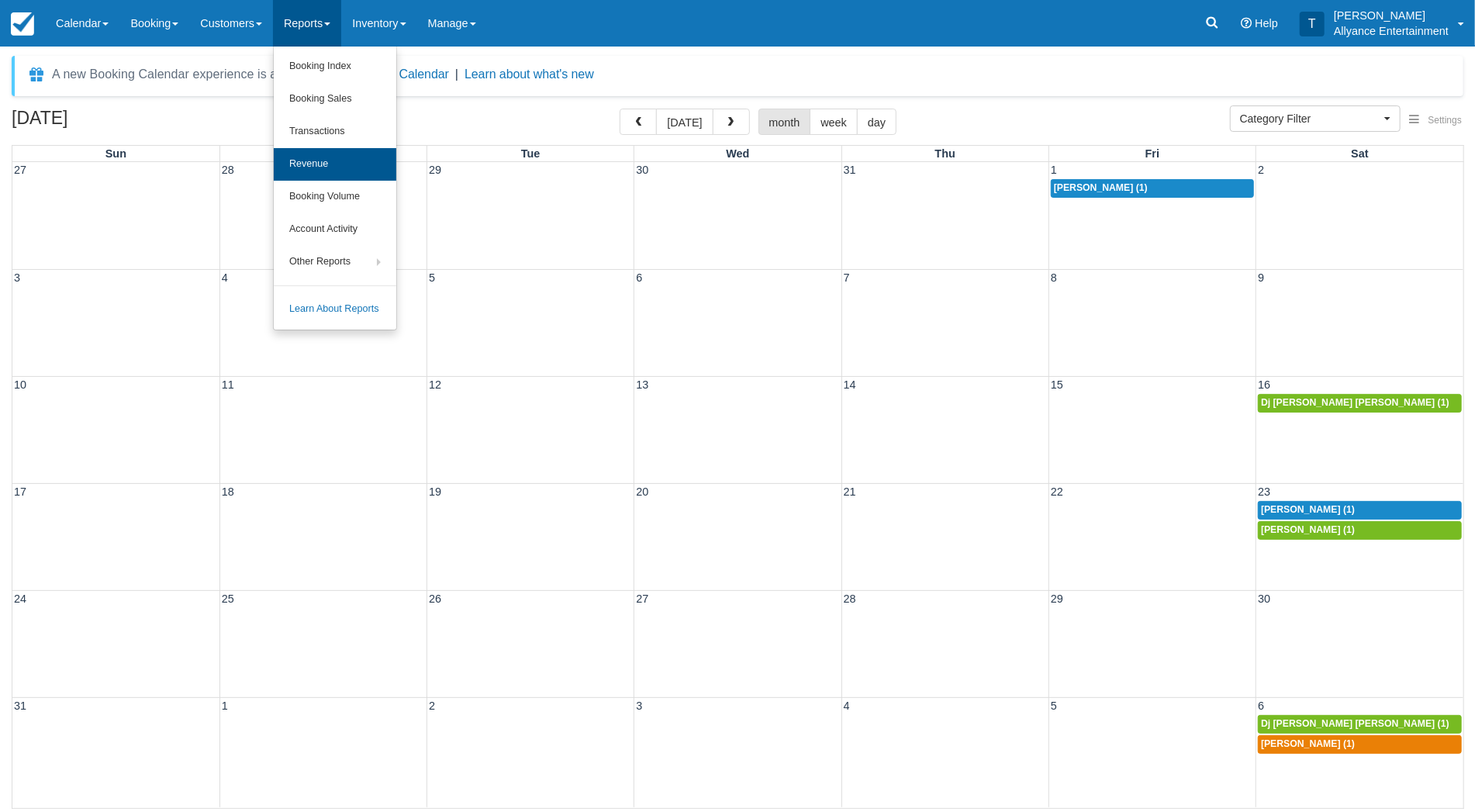  I want to click on button: day, so click(876, 122).